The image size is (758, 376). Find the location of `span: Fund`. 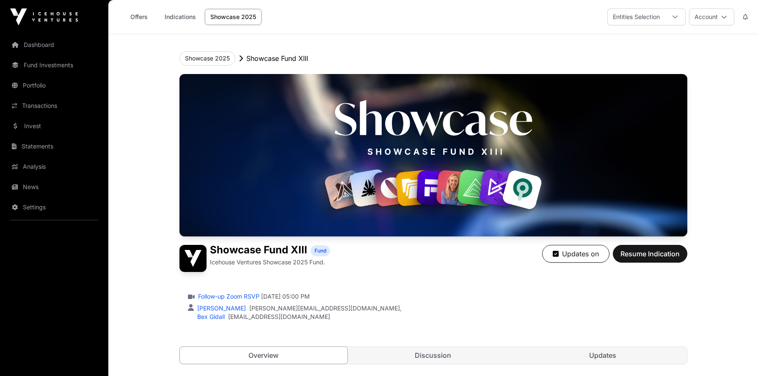

span: Fund is located at coordinates (320, 251).